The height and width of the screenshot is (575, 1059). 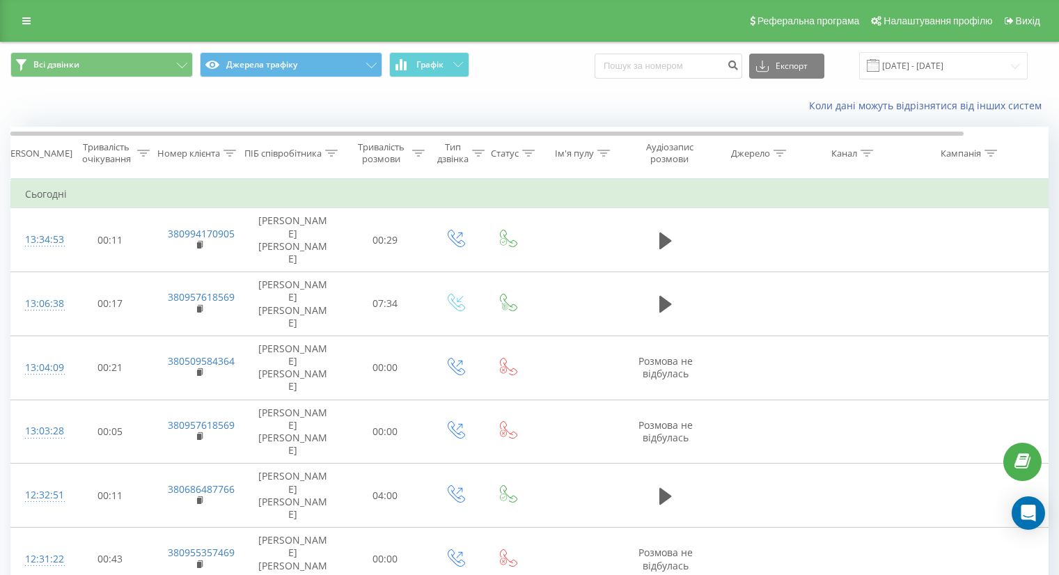 I want to click on a: 380955357469, so click(x=201, y=552).